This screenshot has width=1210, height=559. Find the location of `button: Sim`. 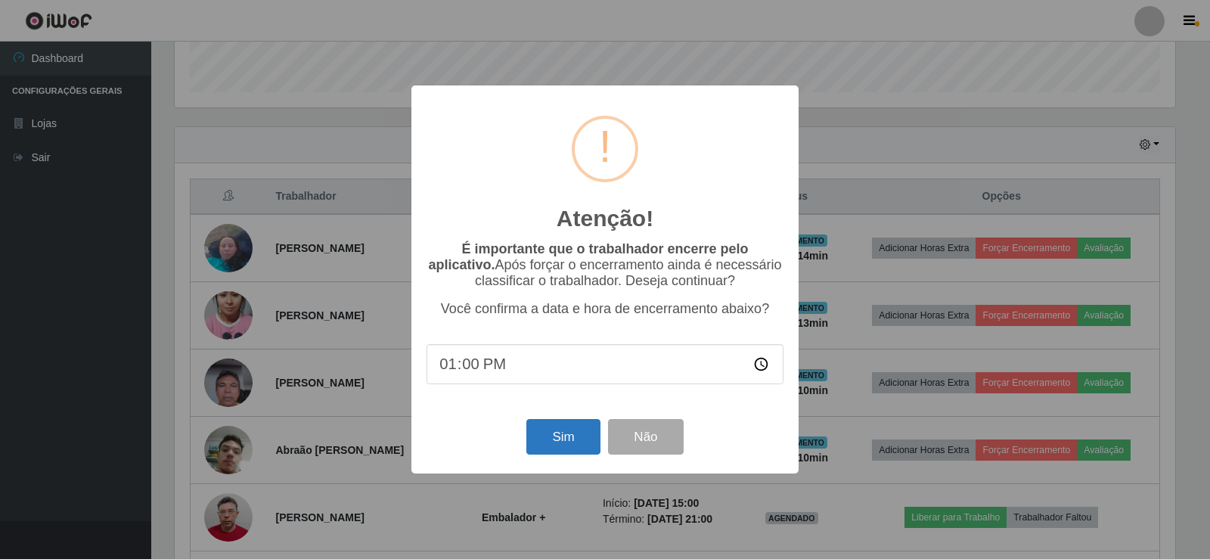

button: Sim is located at coordinates (563, 436).